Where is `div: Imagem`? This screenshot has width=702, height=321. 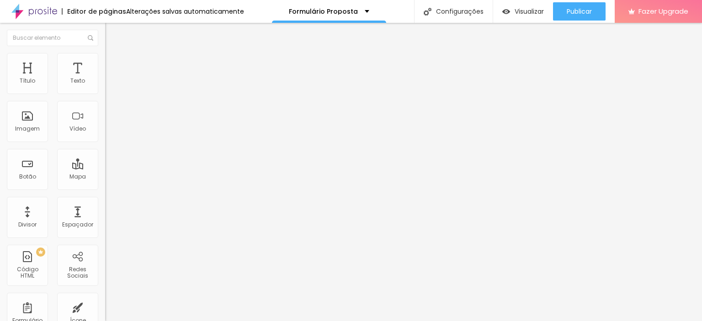
div: Imagem is located at coordinates (27, 129).